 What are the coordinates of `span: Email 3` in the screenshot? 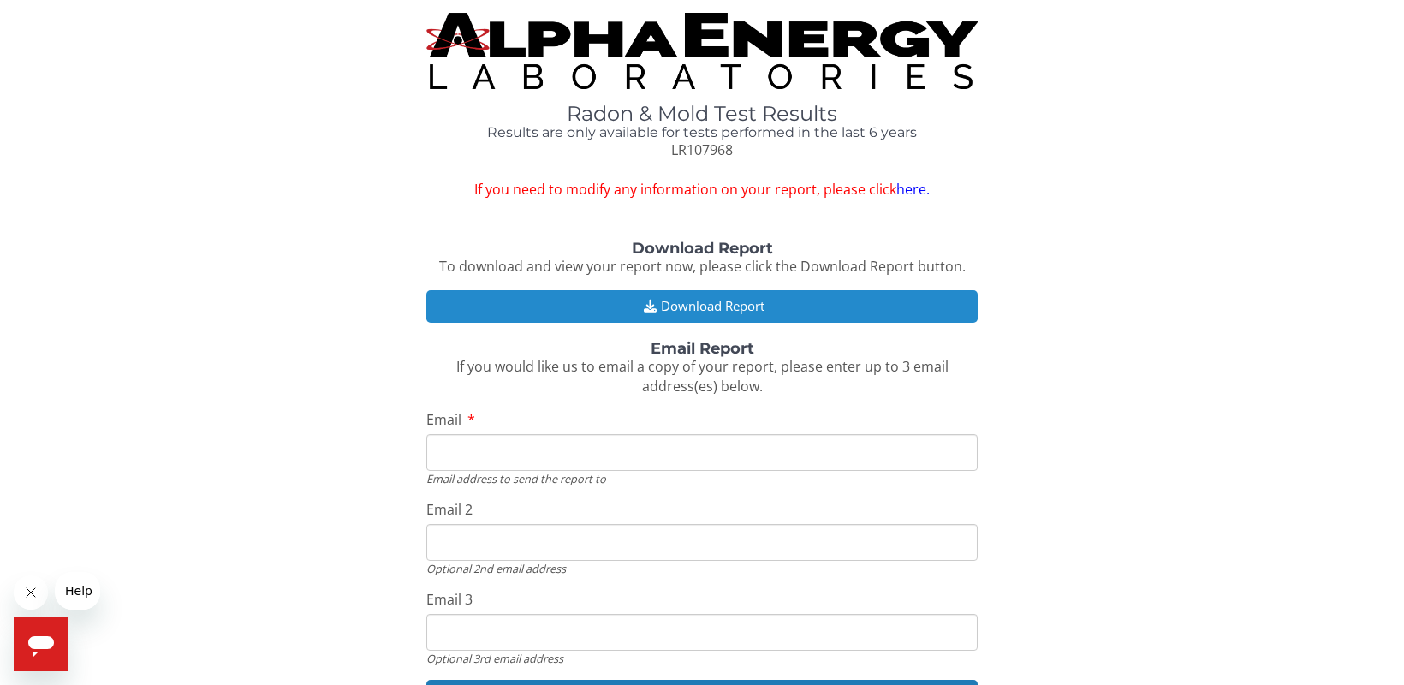 It's located at (449, 599).